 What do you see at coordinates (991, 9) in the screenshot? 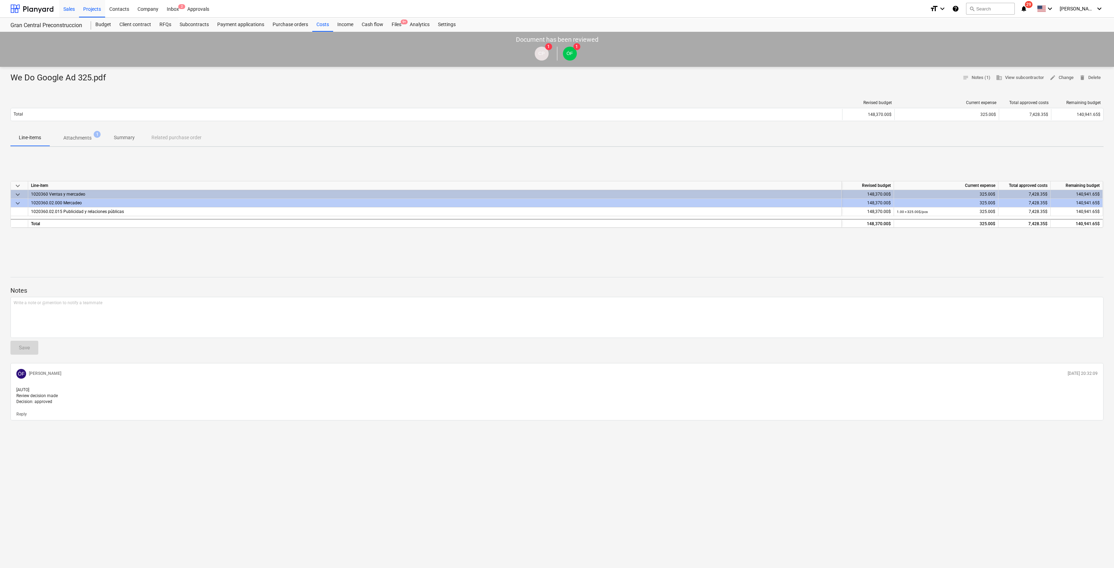
I see `button: Search` at bounding box center [991, 9].